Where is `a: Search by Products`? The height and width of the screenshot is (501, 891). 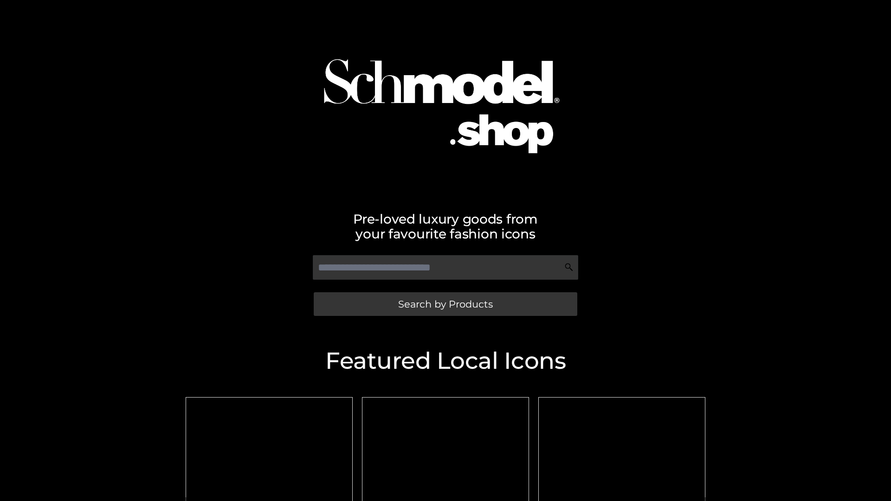
a: Search by Products is located at coordinates (446, 304).